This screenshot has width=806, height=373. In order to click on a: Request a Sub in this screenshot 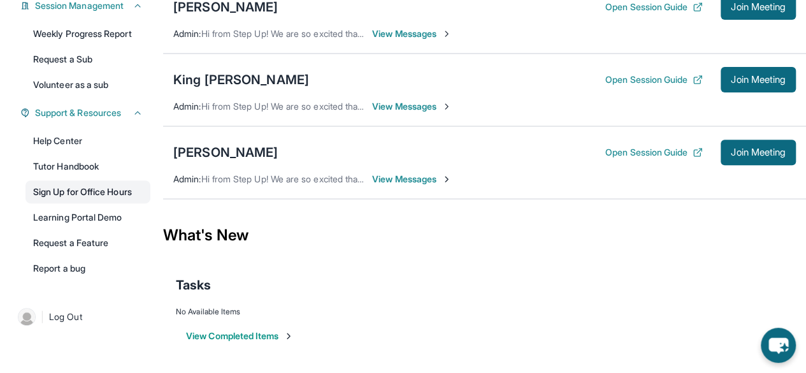, I will do `click(88, 59)`.